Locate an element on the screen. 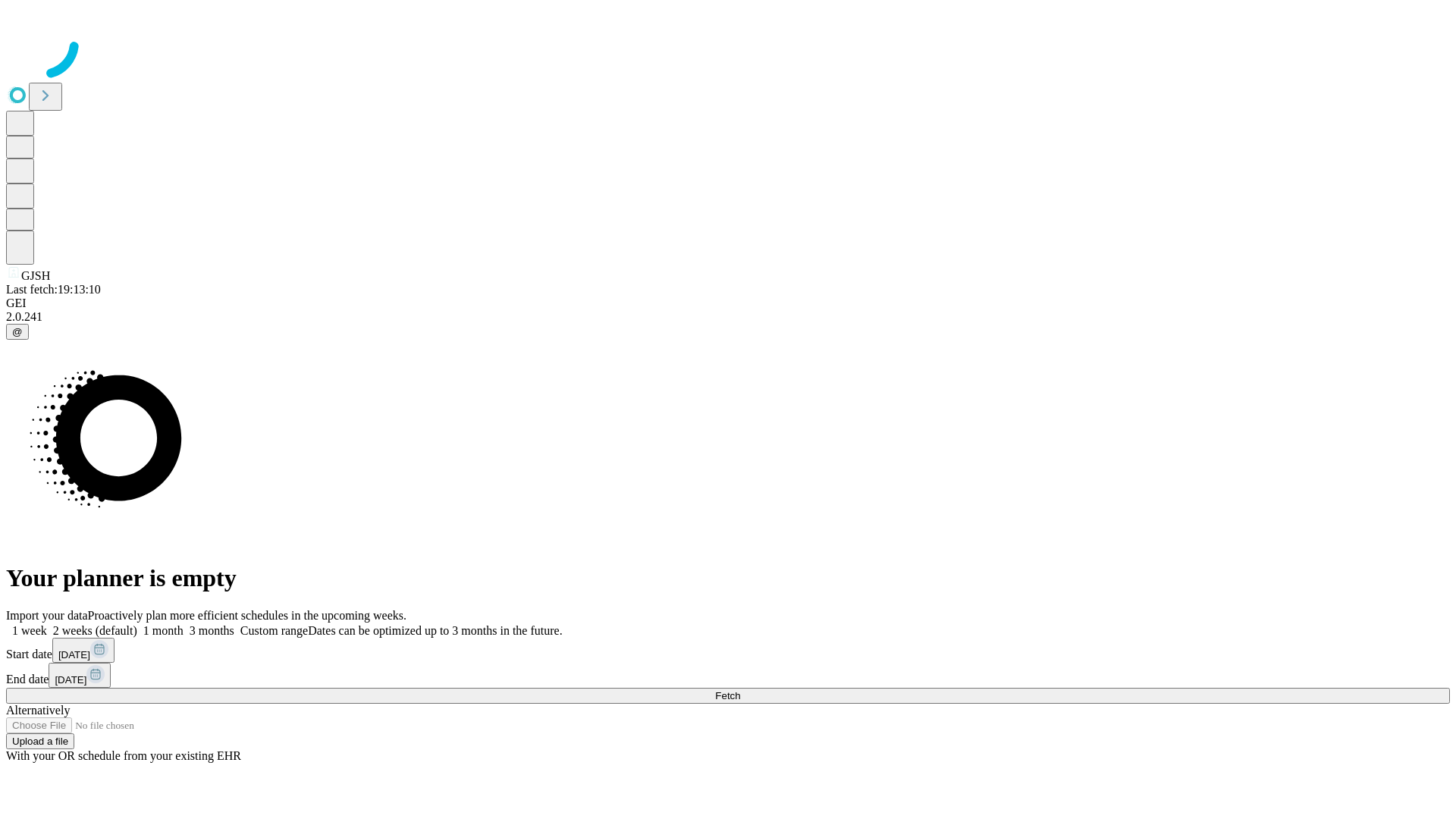  span: With your OR schedule from your existing EHR is located at coordinates (123, 755).